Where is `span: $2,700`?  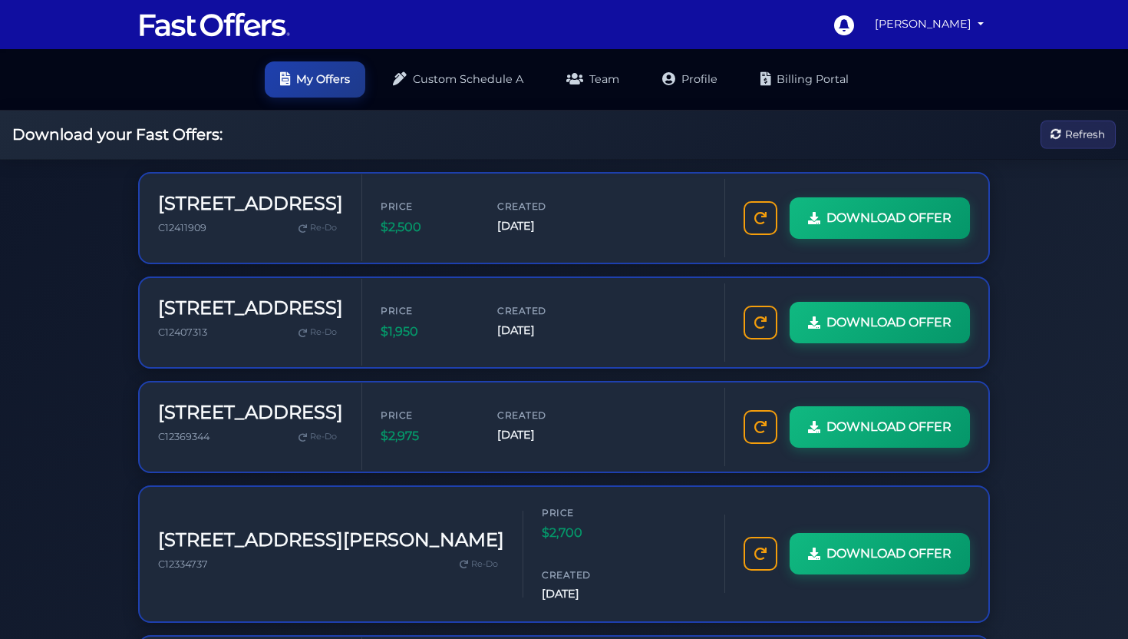
span: $2,700 is located at coordinates (588, 533).